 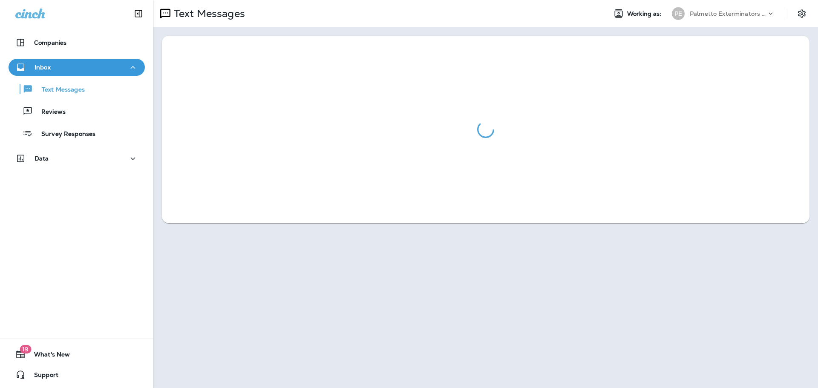 What do you see at coordinates (645, 14) in the screenshot?
I see `span: Working as:` at bounding box center [645, 14].